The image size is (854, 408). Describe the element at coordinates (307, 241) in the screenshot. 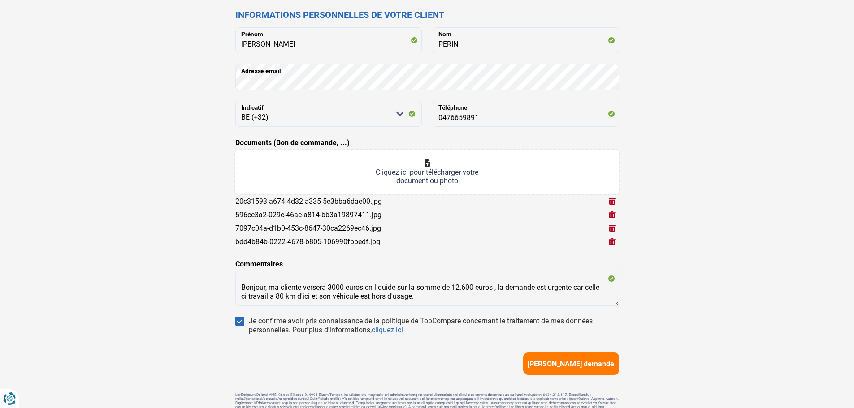

I see `div: bdd4b84b-0222-4678-b805-106990fbbedf.jpg` at that location.